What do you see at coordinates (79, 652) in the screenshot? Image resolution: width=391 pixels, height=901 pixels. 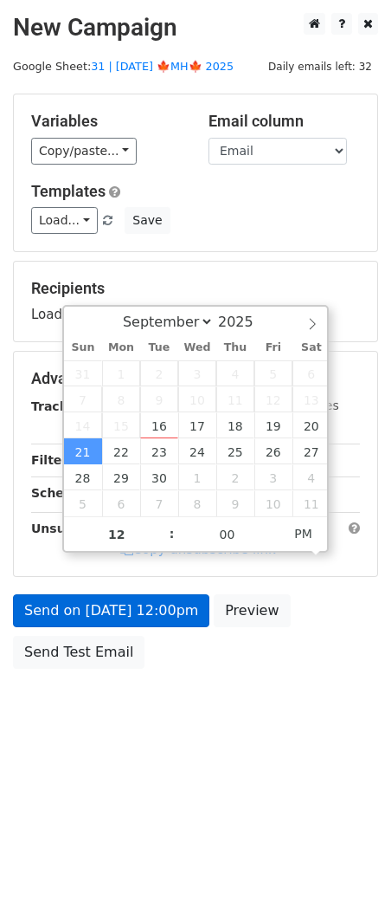 I see `a: Send Test Email` at bounding box center [79, 652].